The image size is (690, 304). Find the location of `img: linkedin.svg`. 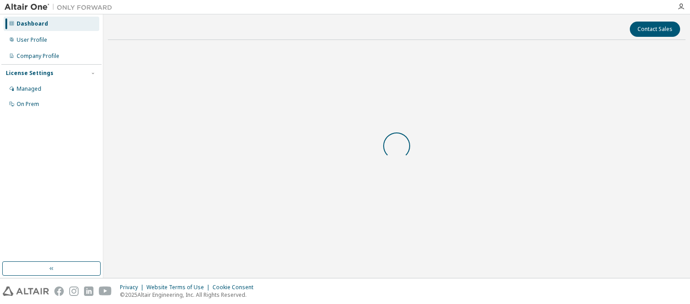

img: linkedin.svg is located at coordinates (89, 291).